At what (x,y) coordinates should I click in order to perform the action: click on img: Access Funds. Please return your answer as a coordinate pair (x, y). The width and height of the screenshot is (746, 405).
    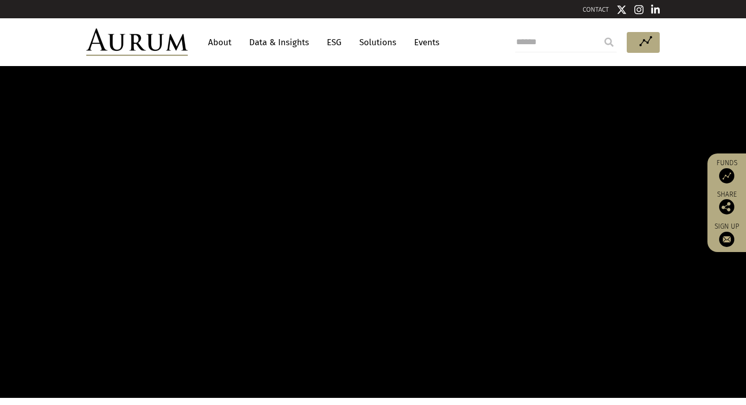
    Looking at the image, I should click on (727, 176).